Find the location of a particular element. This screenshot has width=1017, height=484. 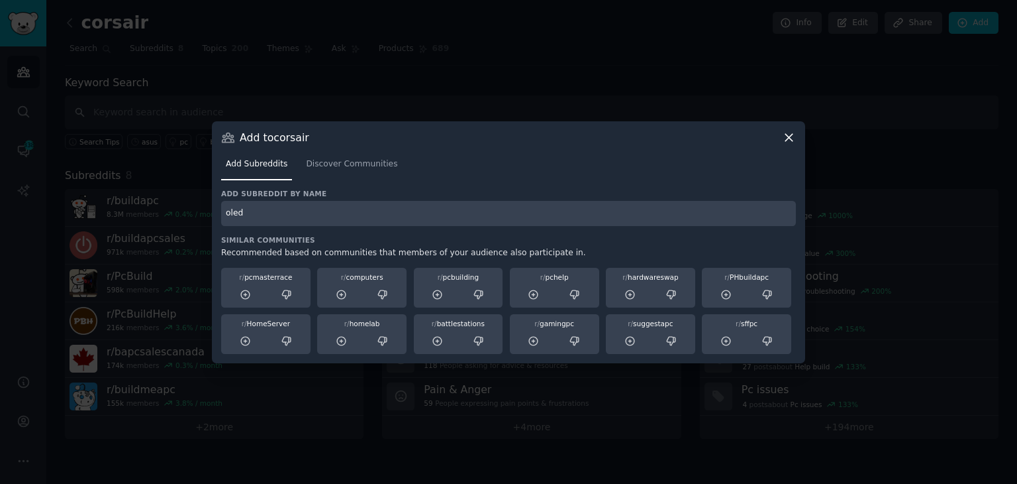

div: HomeServer is located at coordinates (266, 323).